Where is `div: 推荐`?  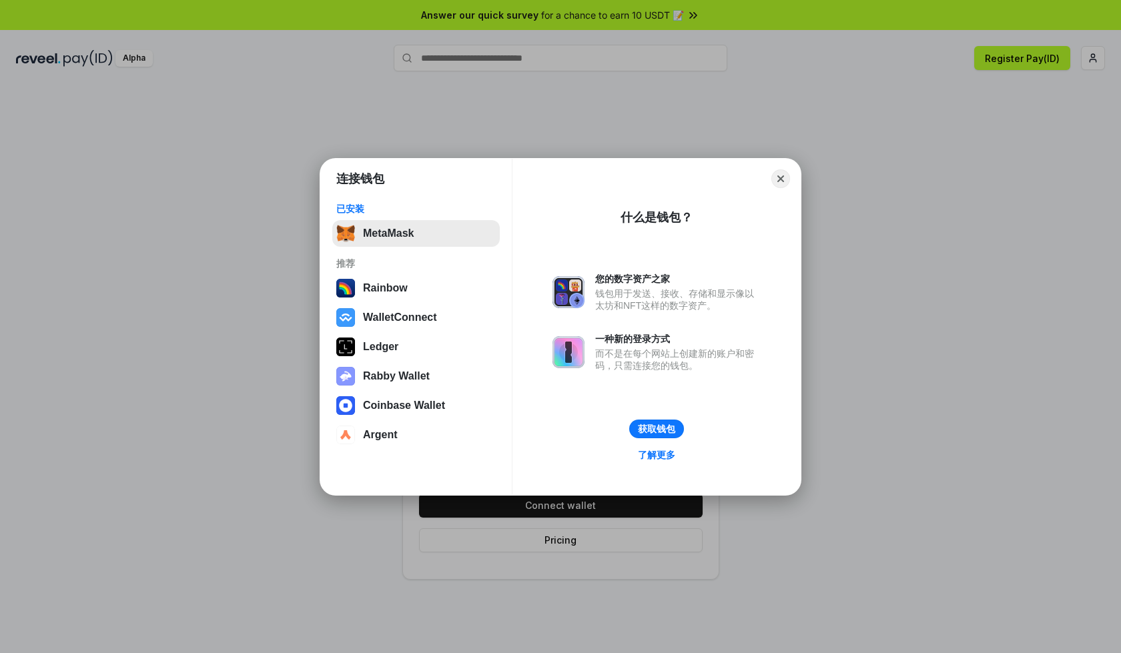 div: 推荐 is located at coordinates (416, 264).